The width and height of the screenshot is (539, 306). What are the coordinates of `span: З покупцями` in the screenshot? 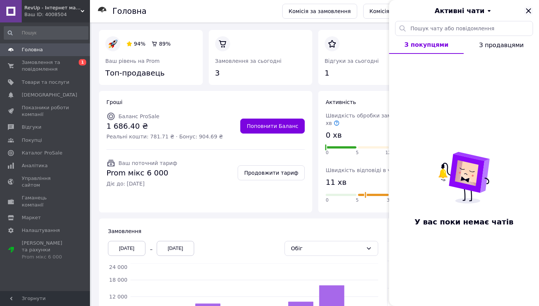 It's located at (426, 45).